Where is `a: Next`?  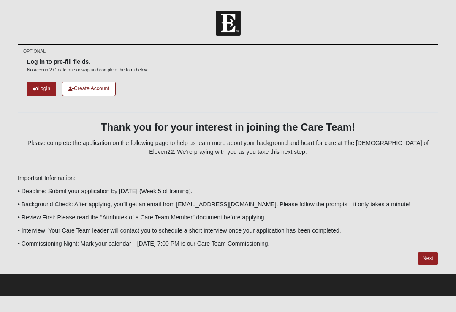 a: Next is located at coordinates (428, 258).